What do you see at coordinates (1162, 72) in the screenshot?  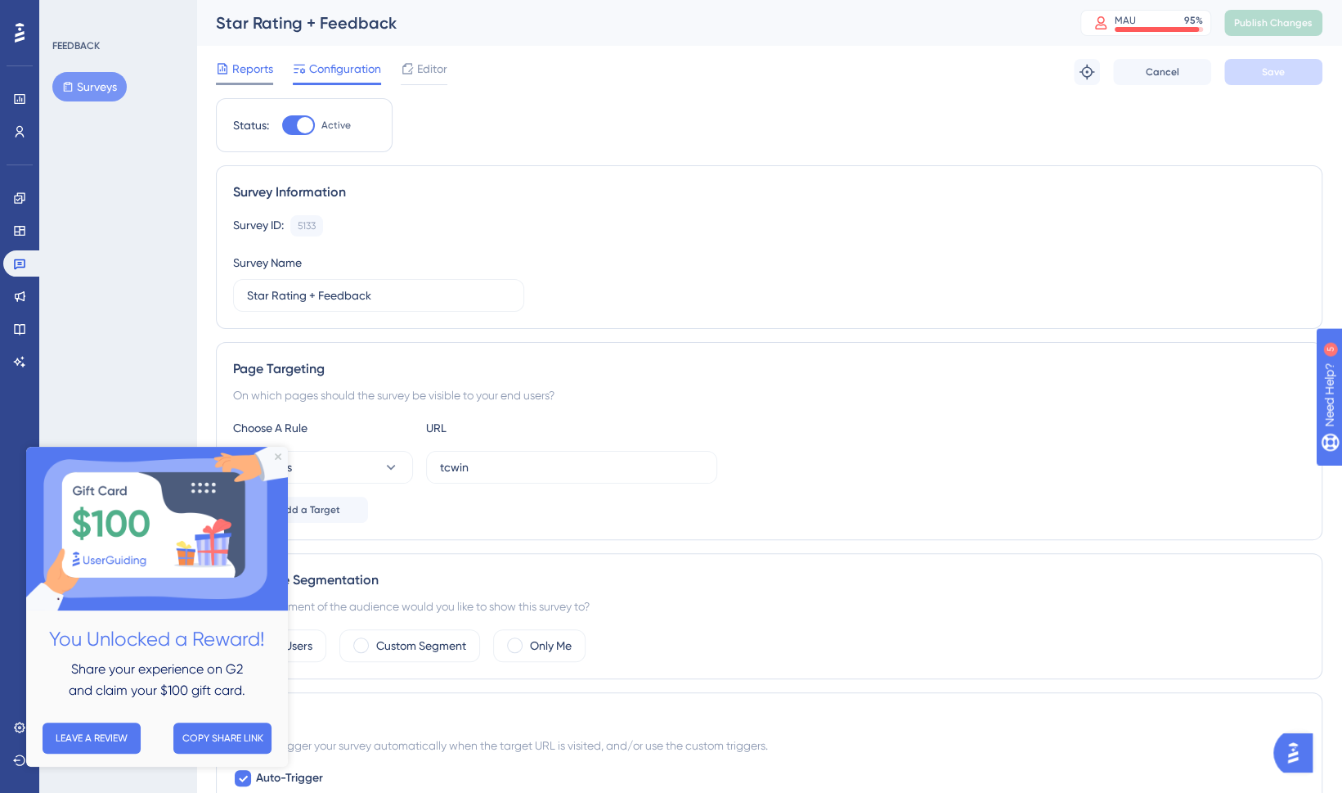 I see `button: Cancel` at bounding box center [1162, 72].